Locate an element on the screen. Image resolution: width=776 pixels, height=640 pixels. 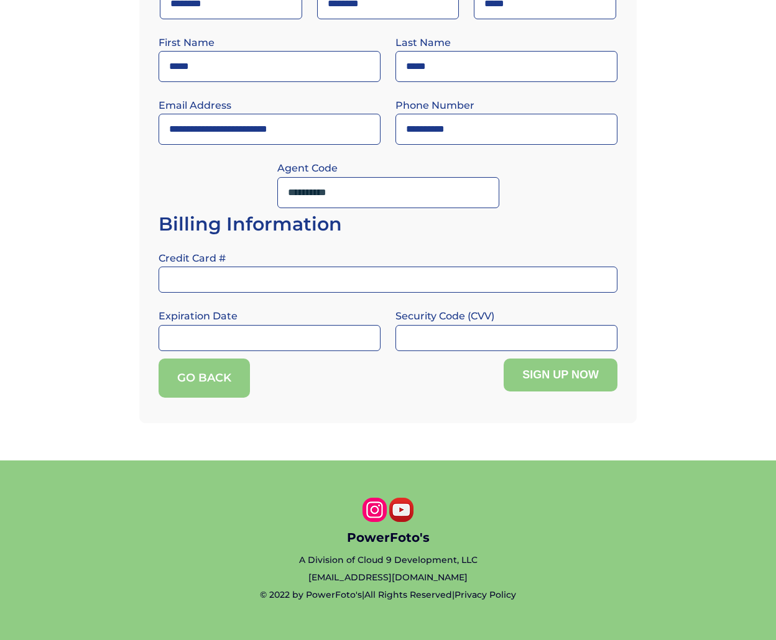
label: Expiration Date is located at coordinates (198, 316).